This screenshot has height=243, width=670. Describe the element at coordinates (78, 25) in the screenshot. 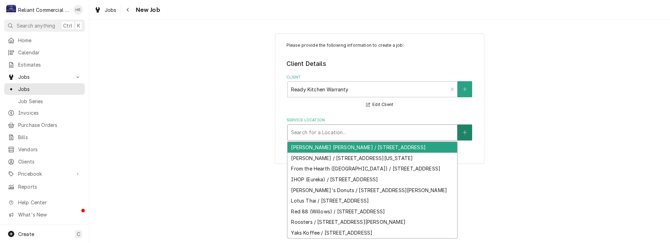

I see `span: K` at that location.